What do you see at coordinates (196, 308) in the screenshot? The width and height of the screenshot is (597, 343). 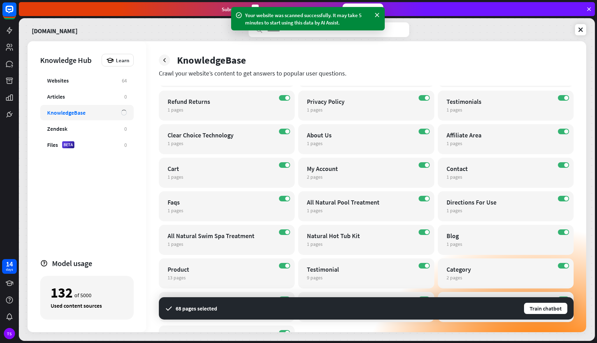 I see `div: 68 pages selected` at bounding box center [196, 308].